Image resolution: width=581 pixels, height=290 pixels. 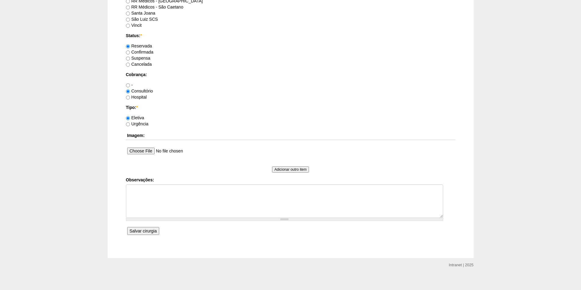 I want to click on input: RR Médicos - São Caetano, so click(x=128, y=7).